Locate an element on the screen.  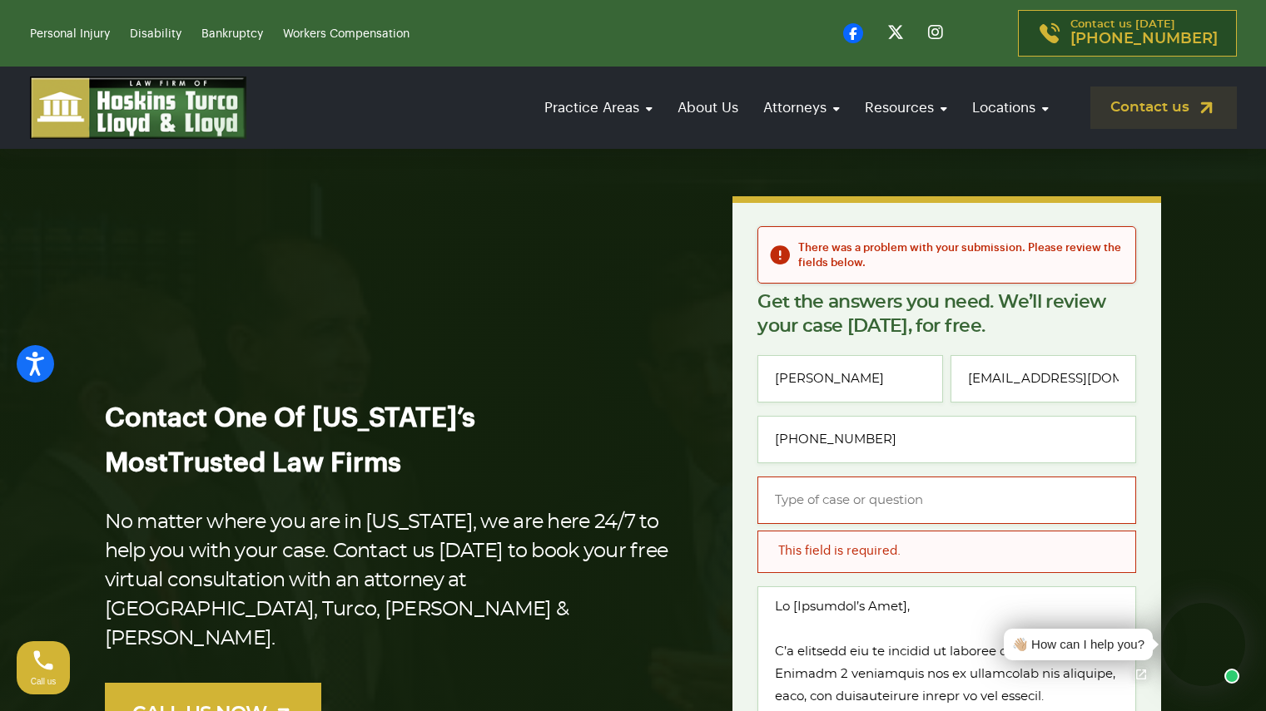
span: Trusted Law Firms is located at coordinates (285, 463).